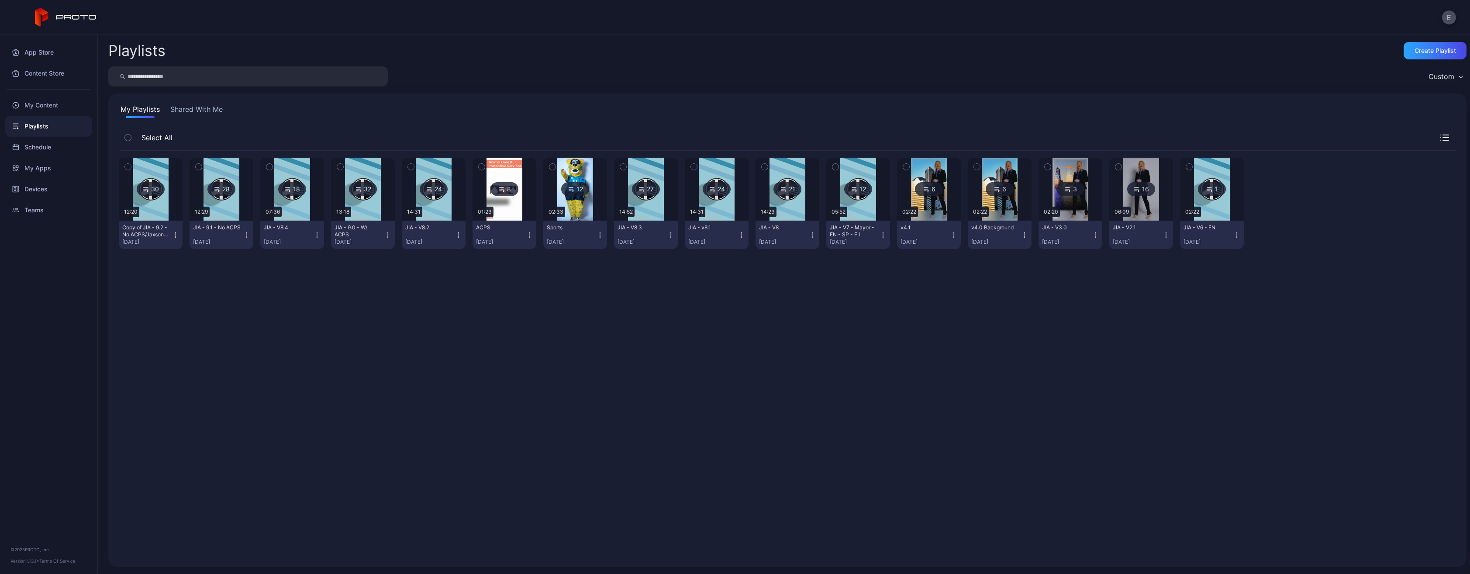 The image size is (1470, 574). Describe the element at coordinates (358, 231) in the screenshot. I see `div: JIA - 9.0 - W/ ACPS` at that location.